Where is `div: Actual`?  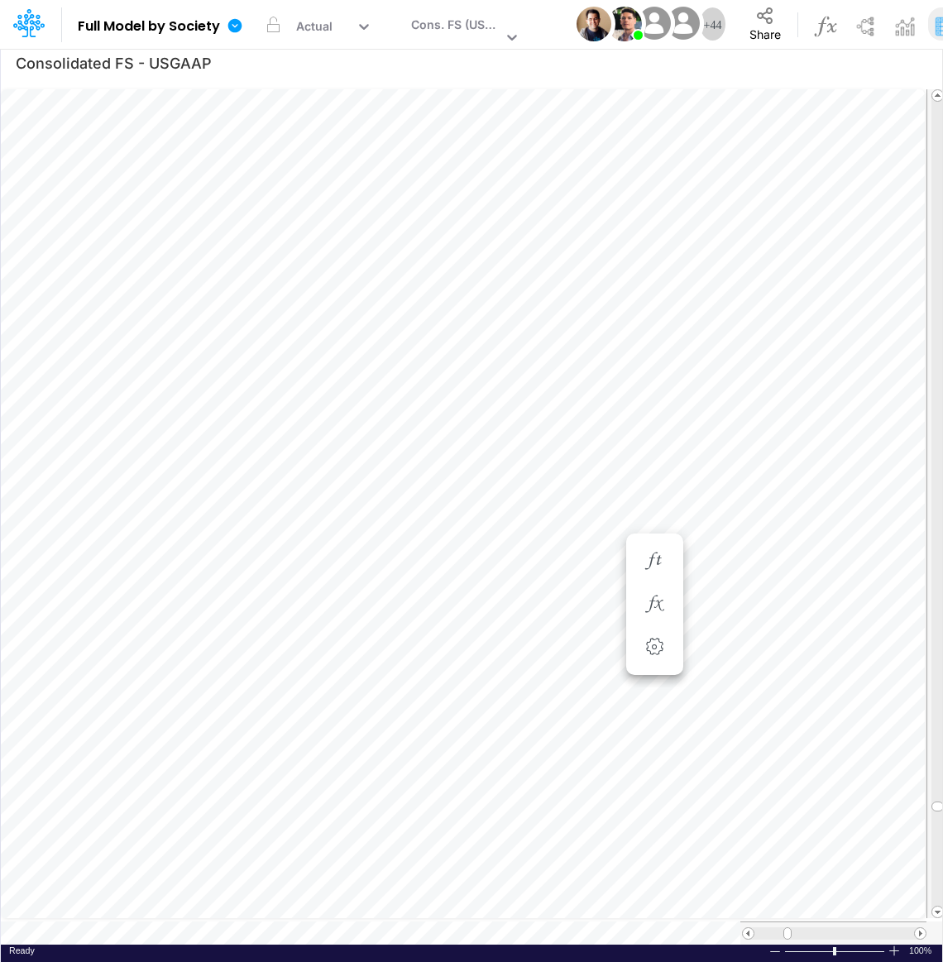
div: Actual is located at coordinates (314, 28).